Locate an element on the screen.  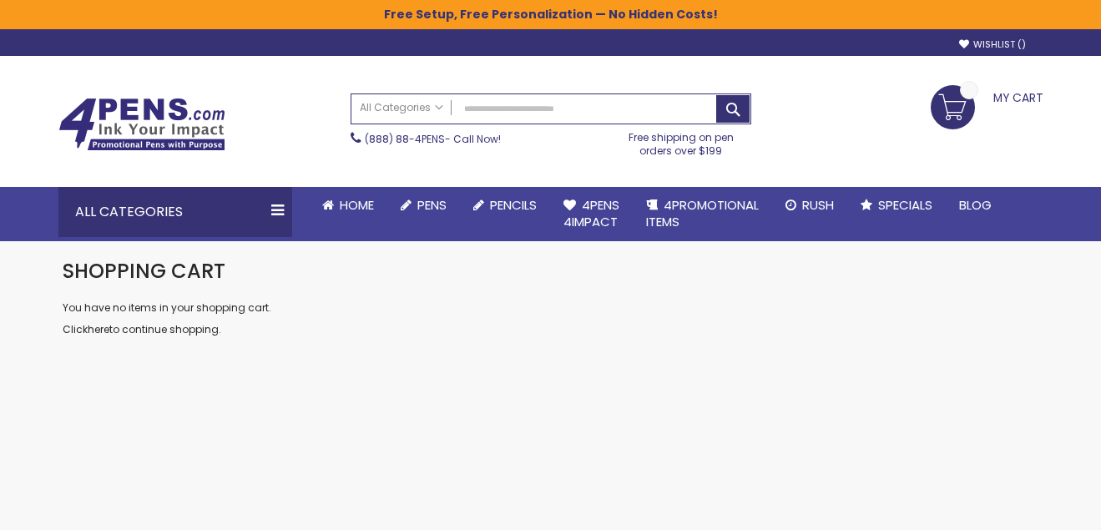
a: (888) 88-4PENS is located at coordinates (405, 139).